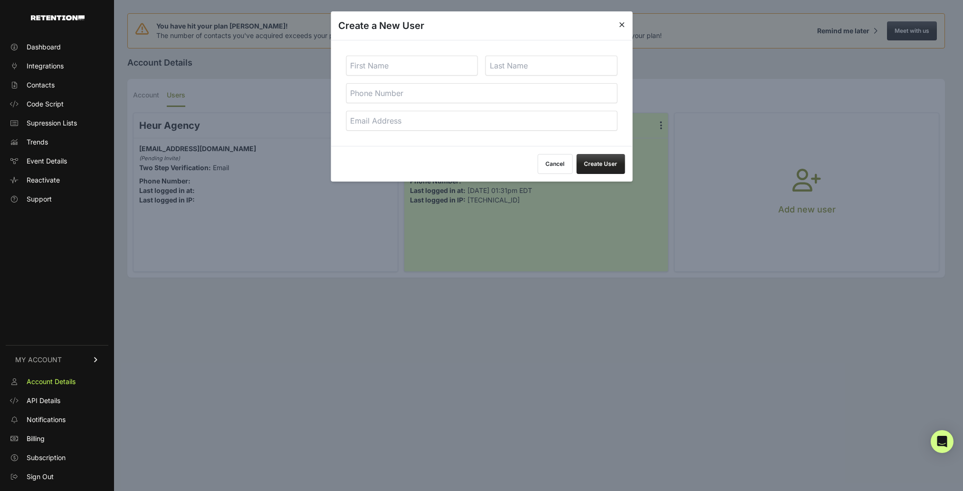  Describe the element at coordinates (57, 438) in the screenshot. I see `a: Billing` at that location.